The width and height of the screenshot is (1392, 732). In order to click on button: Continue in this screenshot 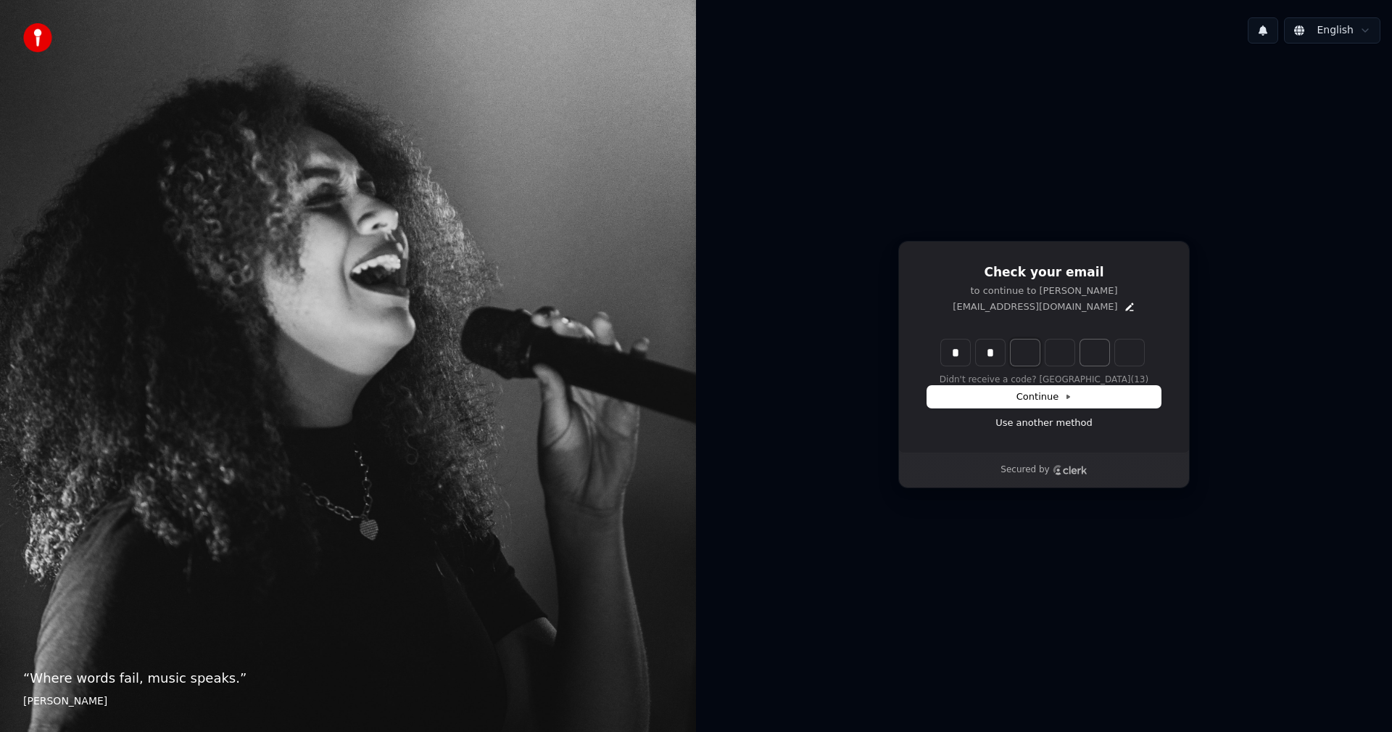, I will do `click(1044, 397)`.